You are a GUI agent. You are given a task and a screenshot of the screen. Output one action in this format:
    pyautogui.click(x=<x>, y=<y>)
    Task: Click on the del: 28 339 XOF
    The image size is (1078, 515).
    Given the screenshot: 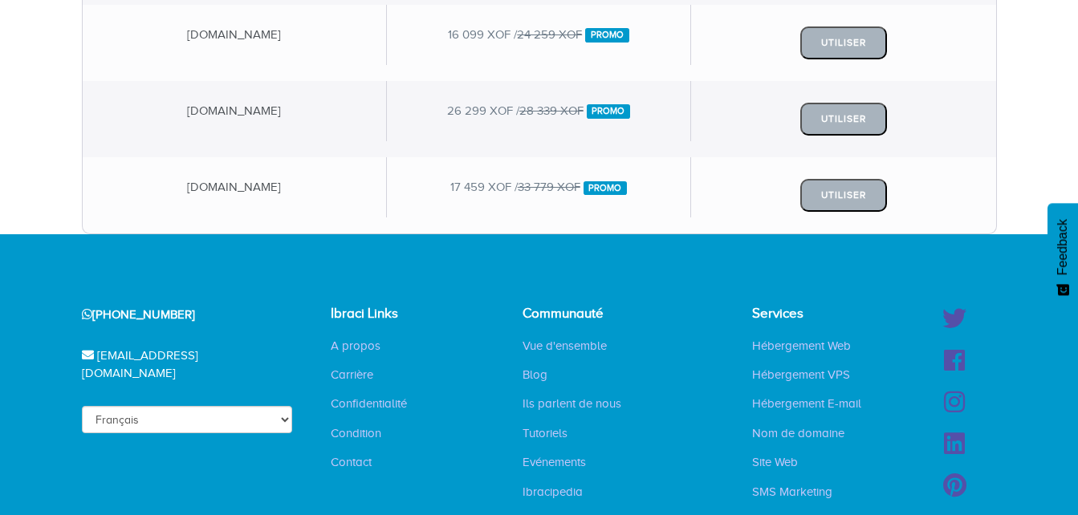 What is the action you would take?
    pyautogui.click(x=551, y=111)
    